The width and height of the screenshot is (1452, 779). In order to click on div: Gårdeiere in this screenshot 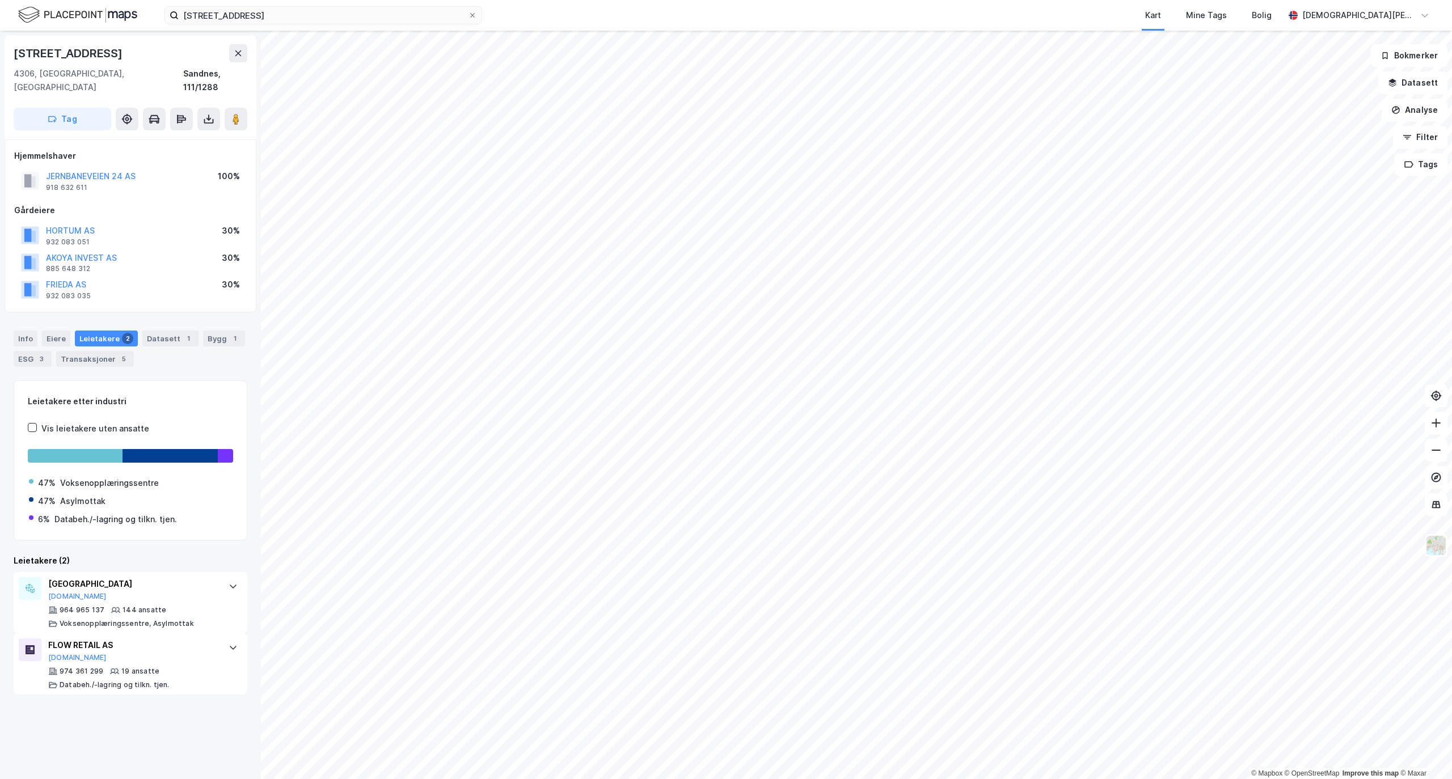, I will do `click(130, 210)`.